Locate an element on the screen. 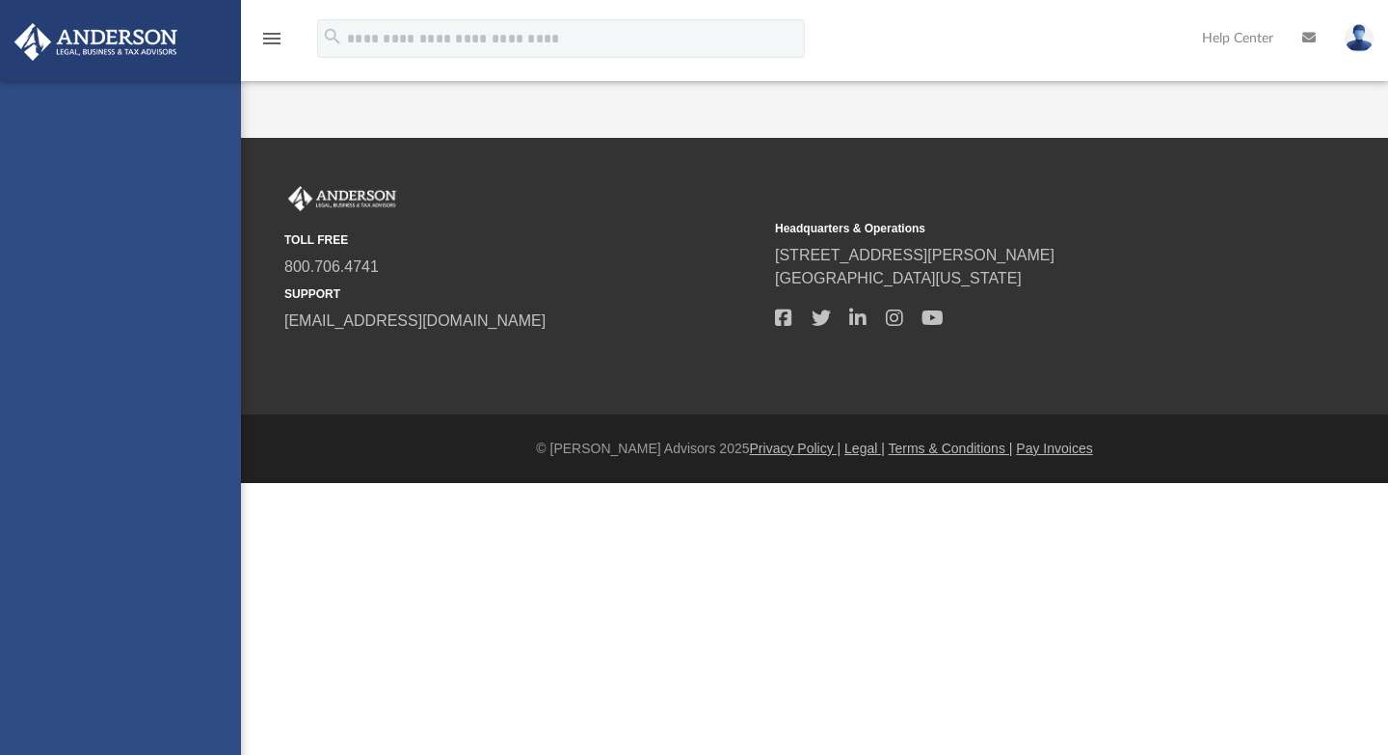  a: Terms & Conditions | is located at coordinates (950, 448).